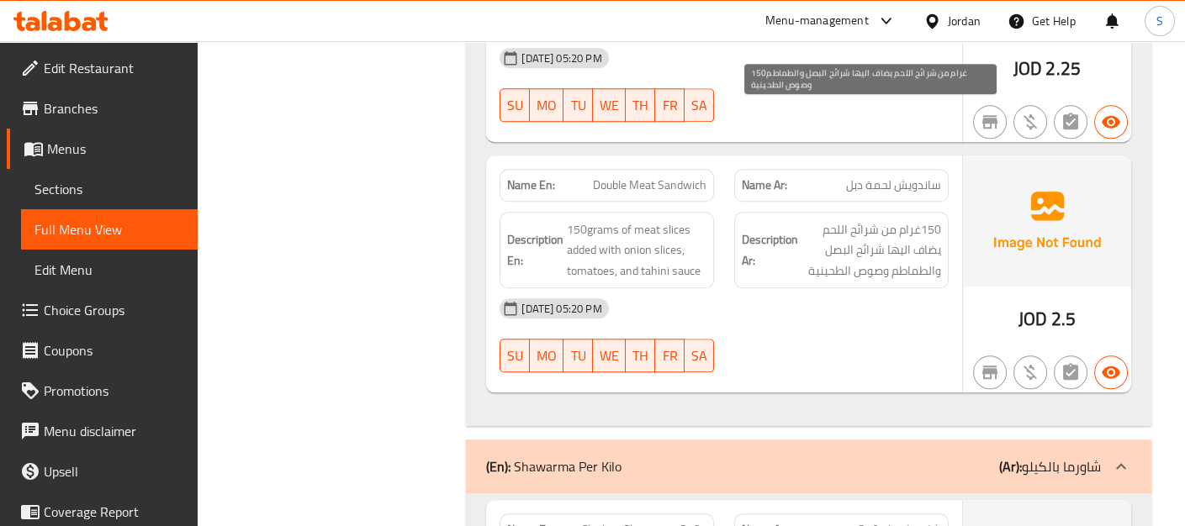 This screenshot has width=1185, height=526. I want to click on span: 2.5, so click(1062, 319).